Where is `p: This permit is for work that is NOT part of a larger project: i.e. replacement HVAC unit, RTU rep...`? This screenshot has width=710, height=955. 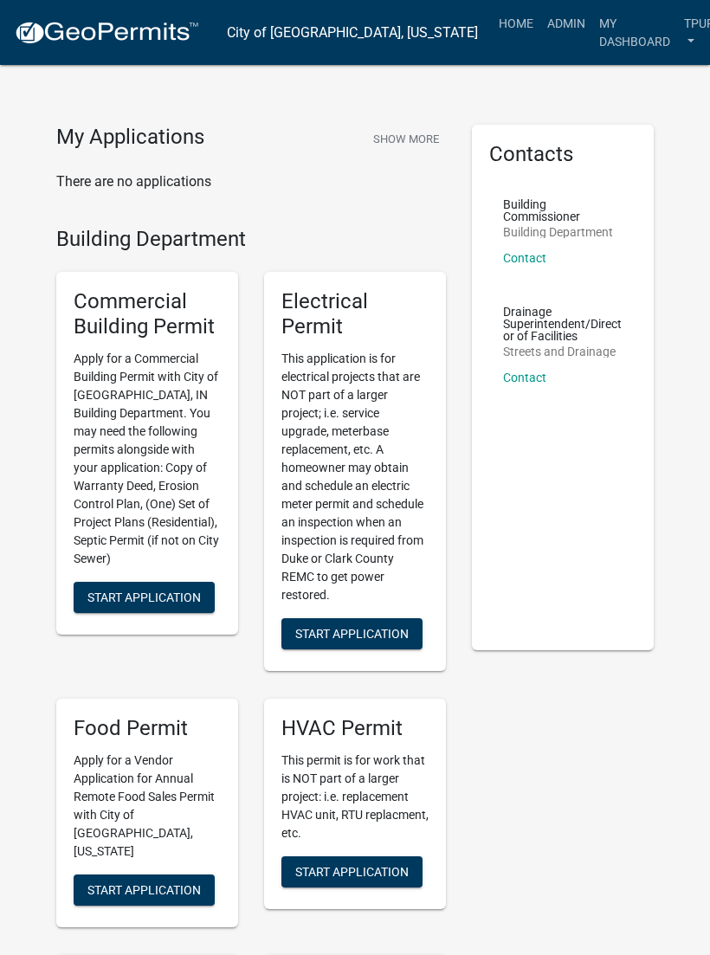
p: This permit is for work that is NOT part of a larger project: i.e. replacement HVAC unit, RTU rep... is located at coordinates (355, 797).